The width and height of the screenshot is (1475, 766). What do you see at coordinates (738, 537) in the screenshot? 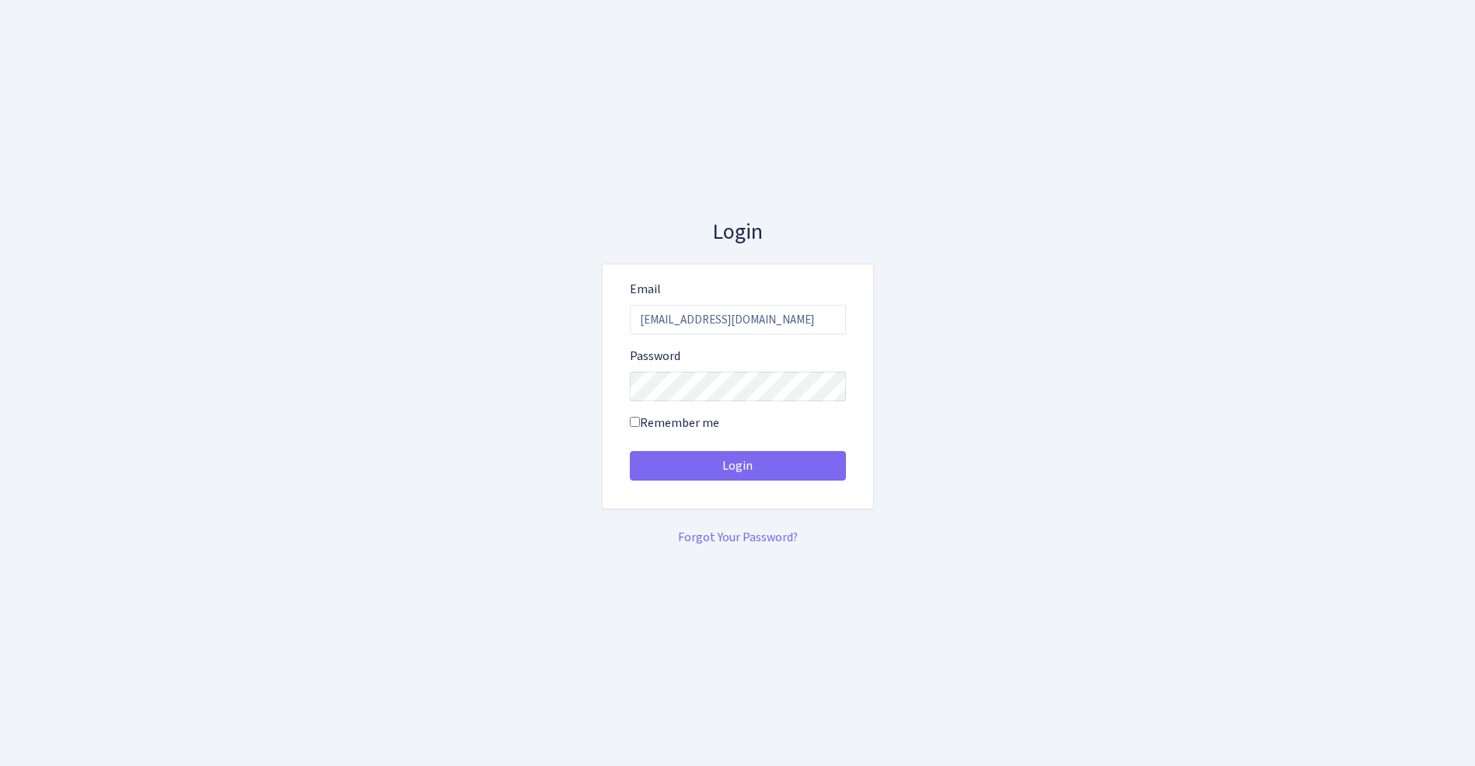
I see `a: Forgot Your Password?` at bounding box center [738, 537].